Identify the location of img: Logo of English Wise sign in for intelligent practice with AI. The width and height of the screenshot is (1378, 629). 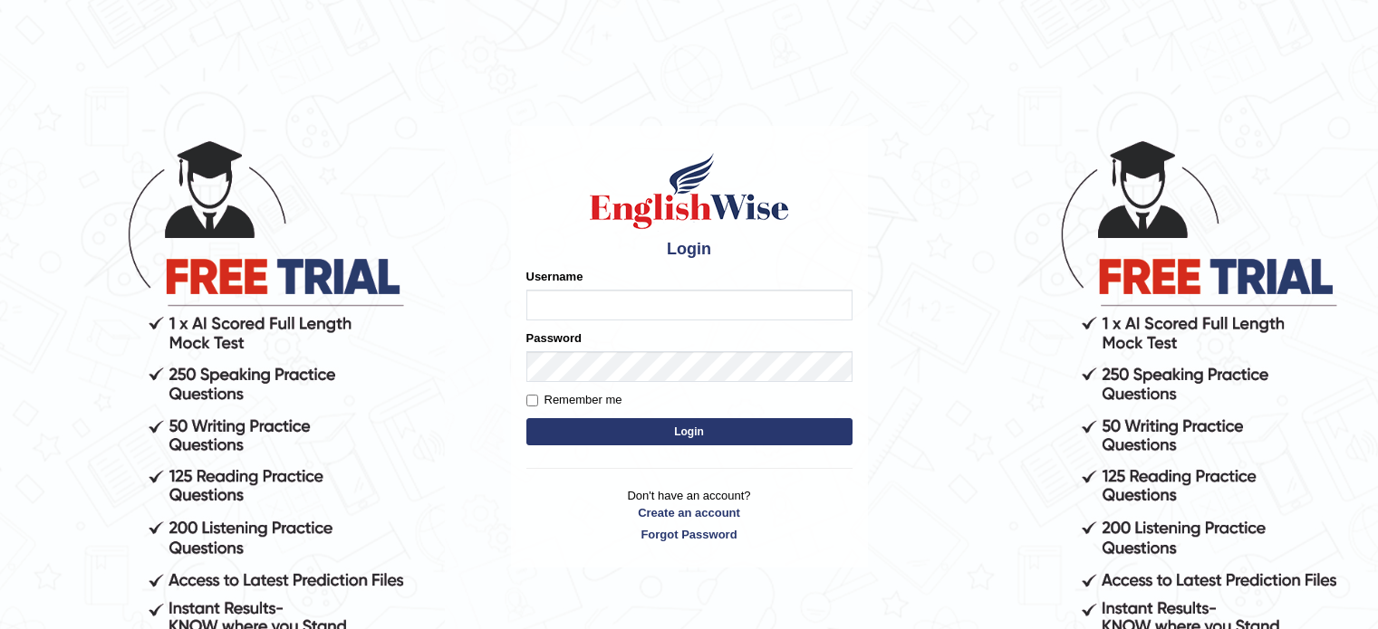
(689, 191).